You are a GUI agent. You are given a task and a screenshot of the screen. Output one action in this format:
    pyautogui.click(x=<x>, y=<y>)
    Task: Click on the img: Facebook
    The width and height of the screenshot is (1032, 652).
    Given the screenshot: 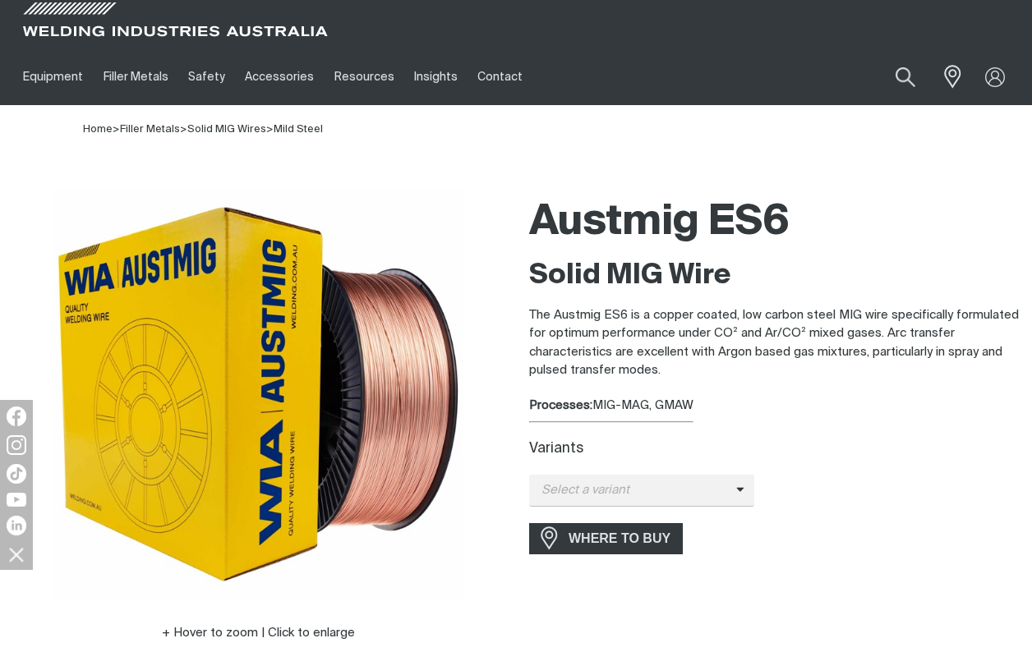 What is the action you would take?
    pyautogui.click(x=16, y=417)
    